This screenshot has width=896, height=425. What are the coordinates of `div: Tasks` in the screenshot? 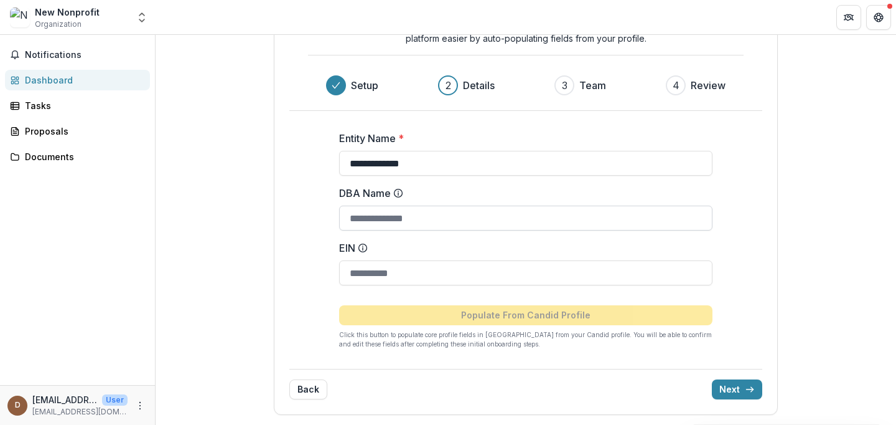 It's located at (82, 105).